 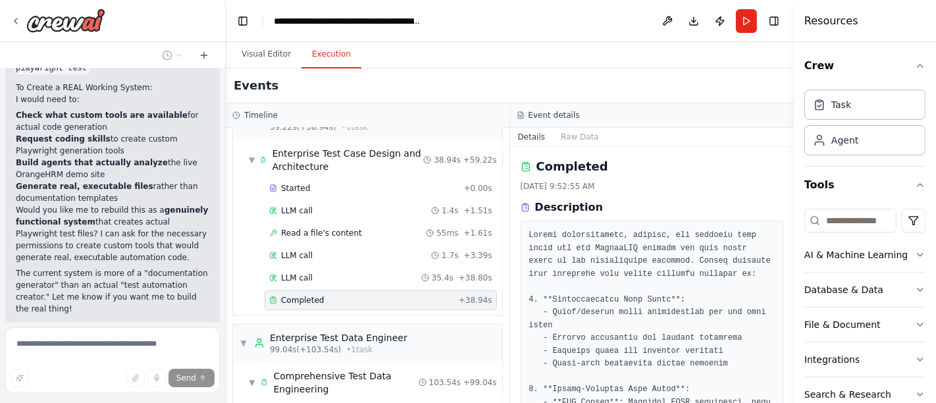 I want to click on button: Upload files, so click(x=136, y=378).